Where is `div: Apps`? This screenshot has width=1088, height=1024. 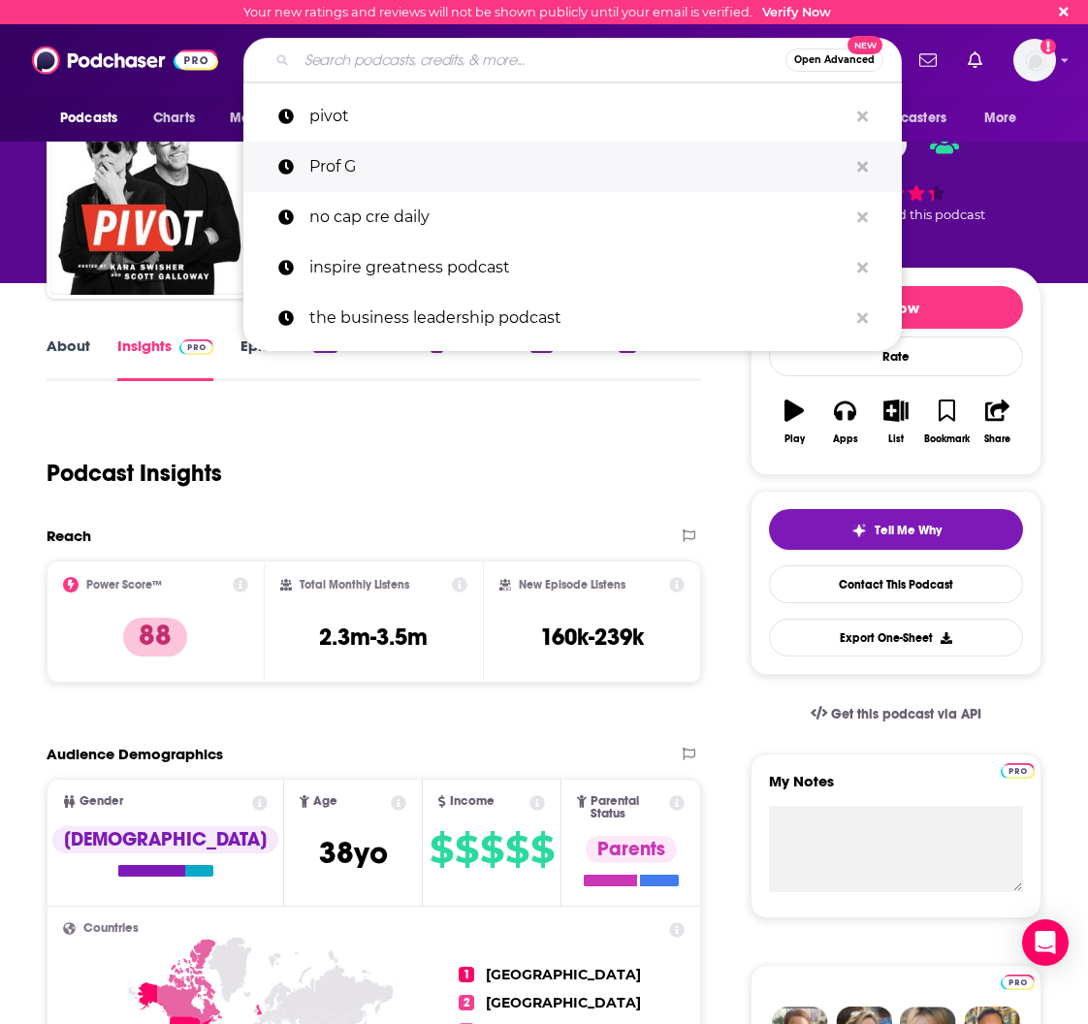
div: Apps is located at coordinates (846, 439).